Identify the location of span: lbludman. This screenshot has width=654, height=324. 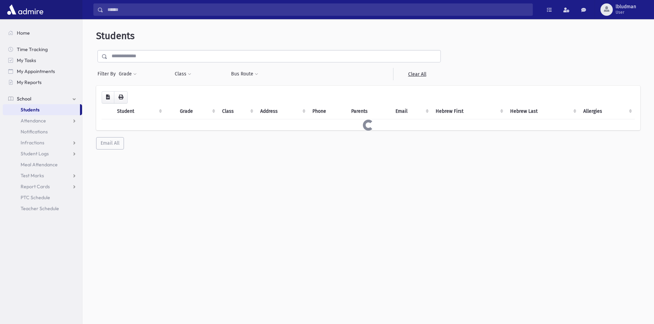
(626, 7).